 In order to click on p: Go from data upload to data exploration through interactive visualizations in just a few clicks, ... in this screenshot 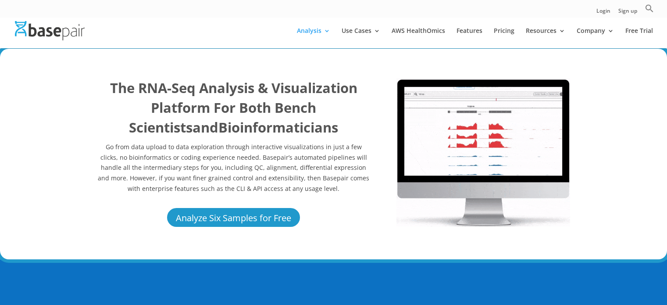, I will do `click(234, 168)`.